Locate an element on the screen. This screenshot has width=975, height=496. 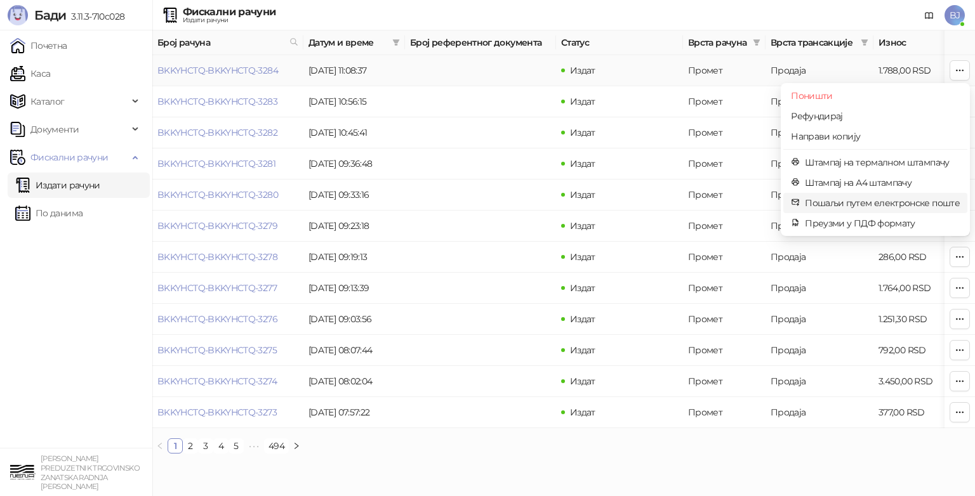
li: 3 is located at coordinates (206, 446).